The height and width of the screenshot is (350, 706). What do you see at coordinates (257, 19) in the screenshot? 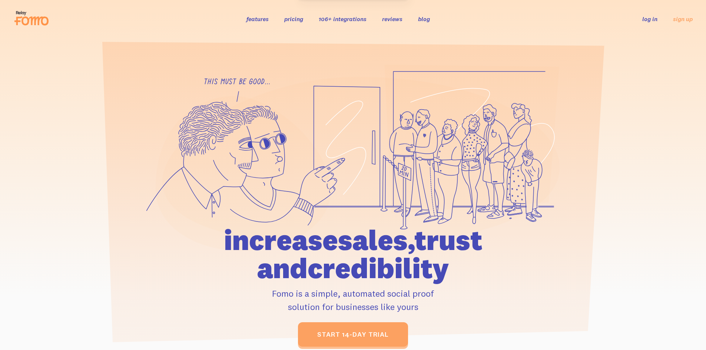
I see `a: features` at bounding box center [257, 19].